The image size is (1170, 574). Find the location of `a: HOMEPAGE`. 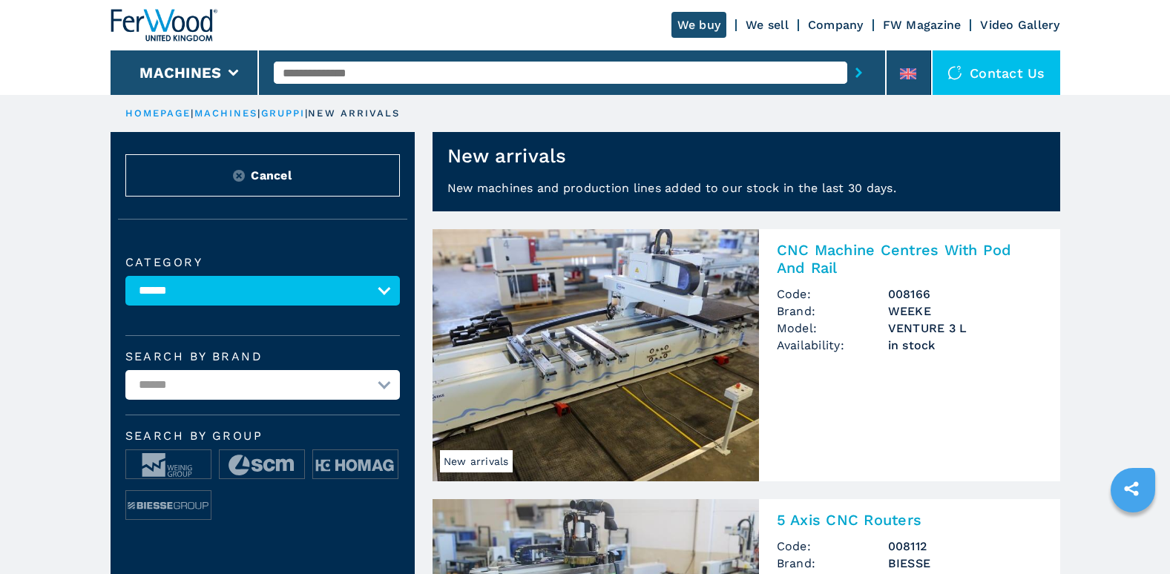

a: HOMEPAGE is located at coordinates (158, 113).